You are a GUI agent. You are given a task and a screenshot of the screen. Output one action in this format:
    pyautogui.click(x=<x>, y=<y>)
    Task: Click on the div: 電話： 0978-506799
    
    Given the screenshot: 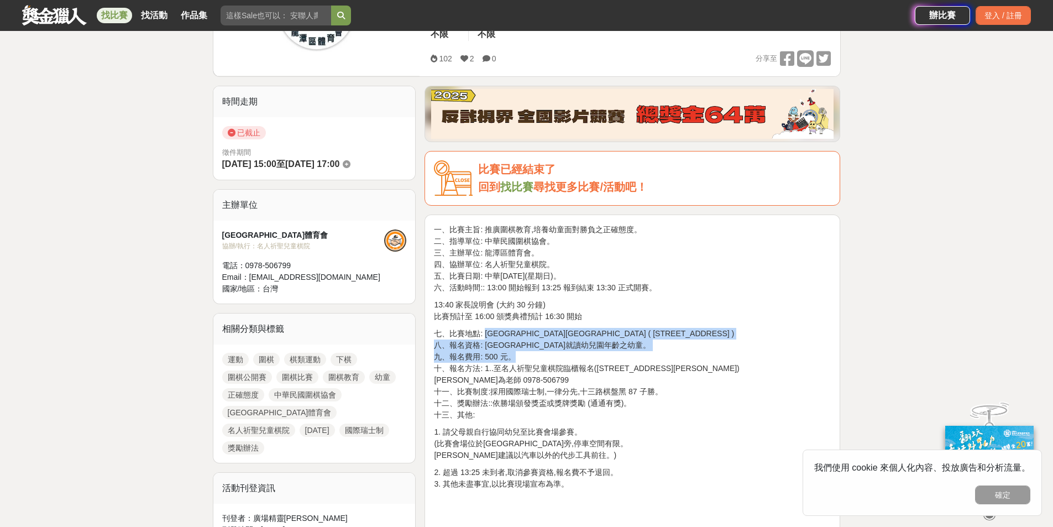 What is the action you would take?
    pyautogui.click(x=303, y=265)
    